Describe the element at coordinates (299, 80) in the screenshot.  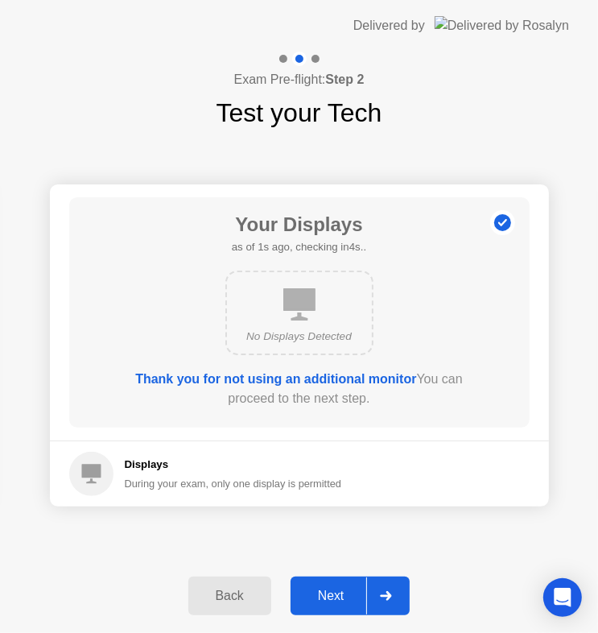
I see `h4: Exam Pre-flight:` at that location.